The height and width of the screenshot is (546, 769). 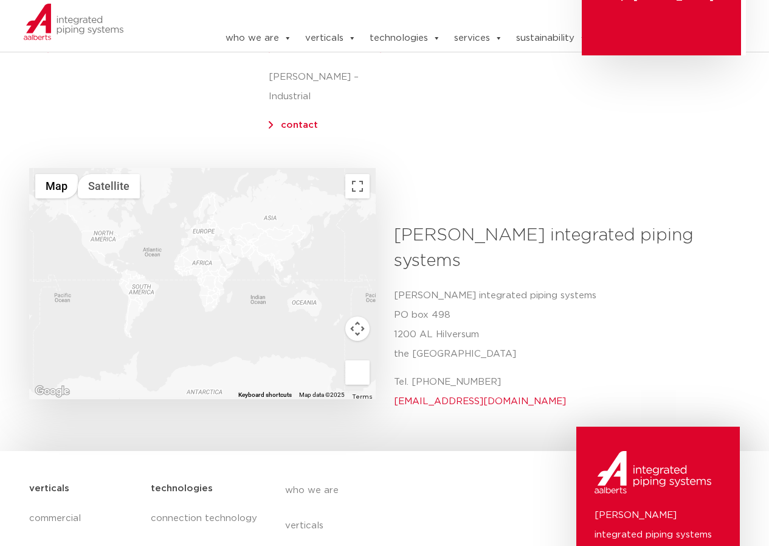 I want to click on a: technologies, so click(x=405, y=38).